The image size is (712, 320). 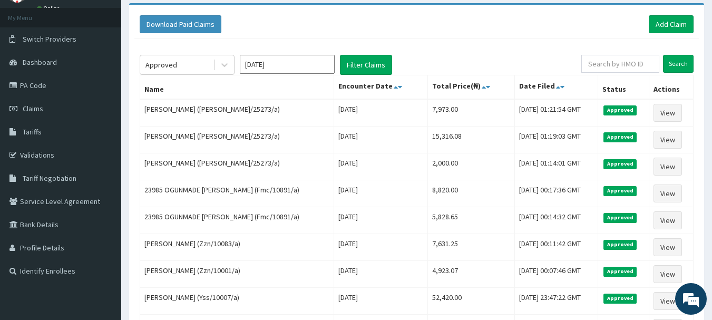 I want to click on input: Search, so click(x=678, y=64).